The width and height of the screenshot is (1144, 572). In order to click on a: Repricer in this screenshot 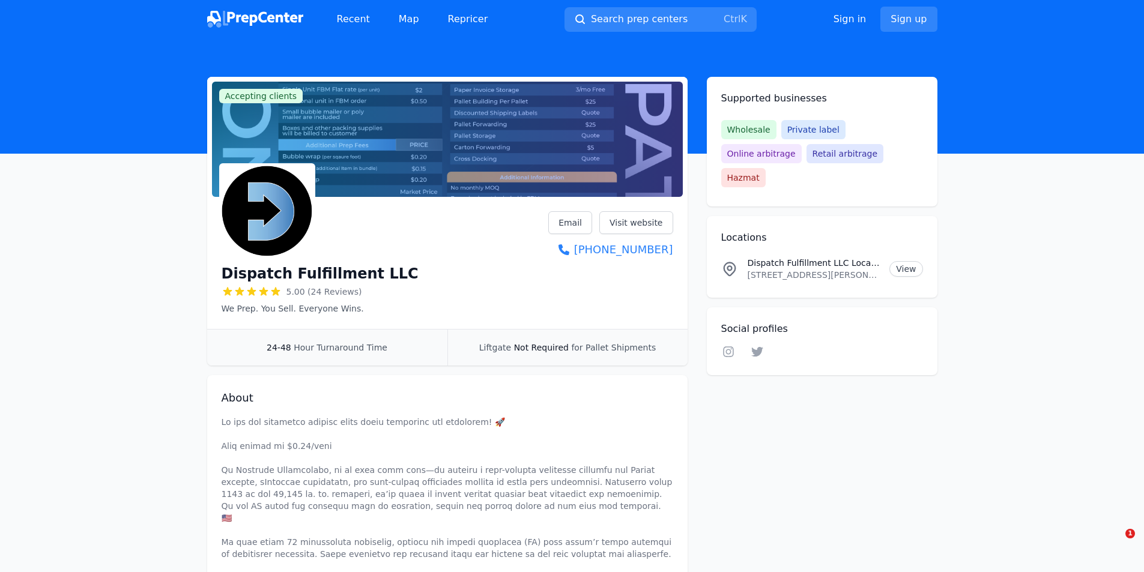, I will do `click(468, 19)`.